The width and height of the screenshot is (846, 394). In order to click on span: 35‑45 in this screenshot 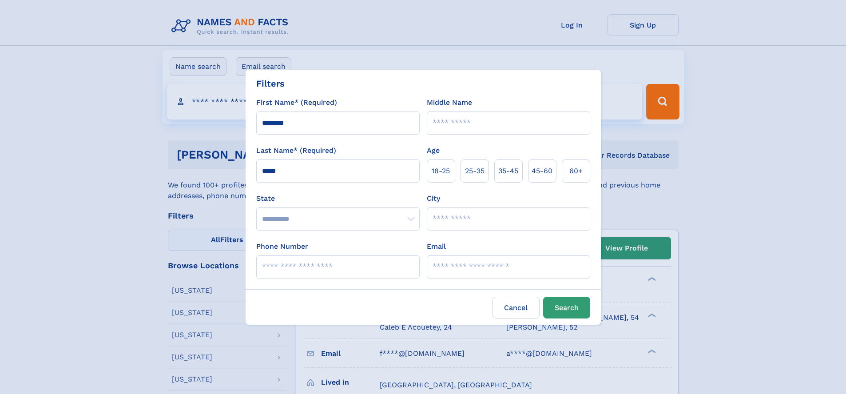, I will do `click(508, 171)`.